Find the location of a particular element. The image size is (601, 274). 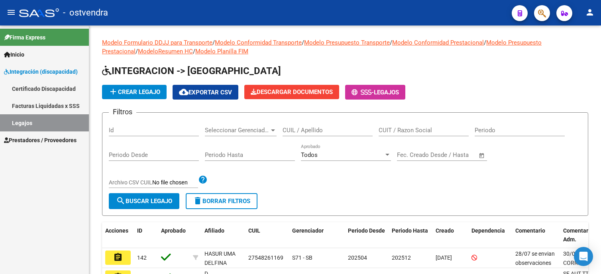

a: ModeloResumen HC is located at coordinates (165, 51).